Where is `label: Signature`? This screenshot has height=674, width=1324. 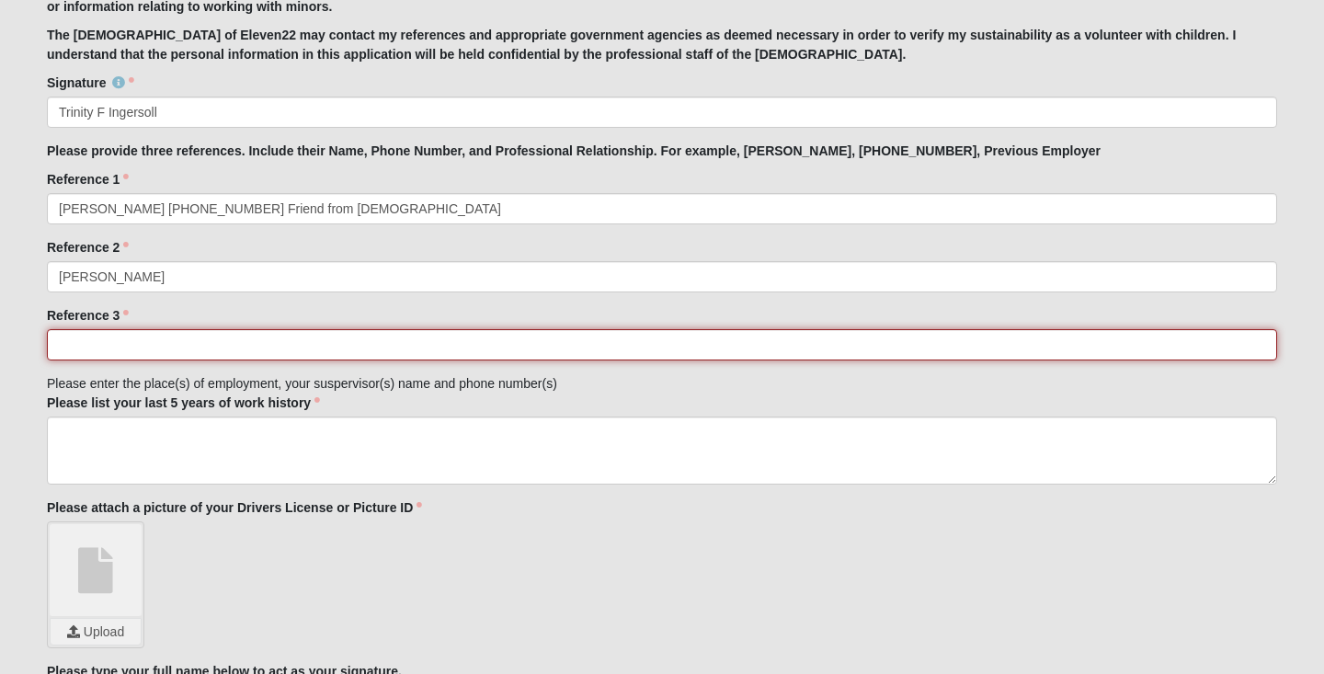 label: Signature is located at coordinates (90, 83).